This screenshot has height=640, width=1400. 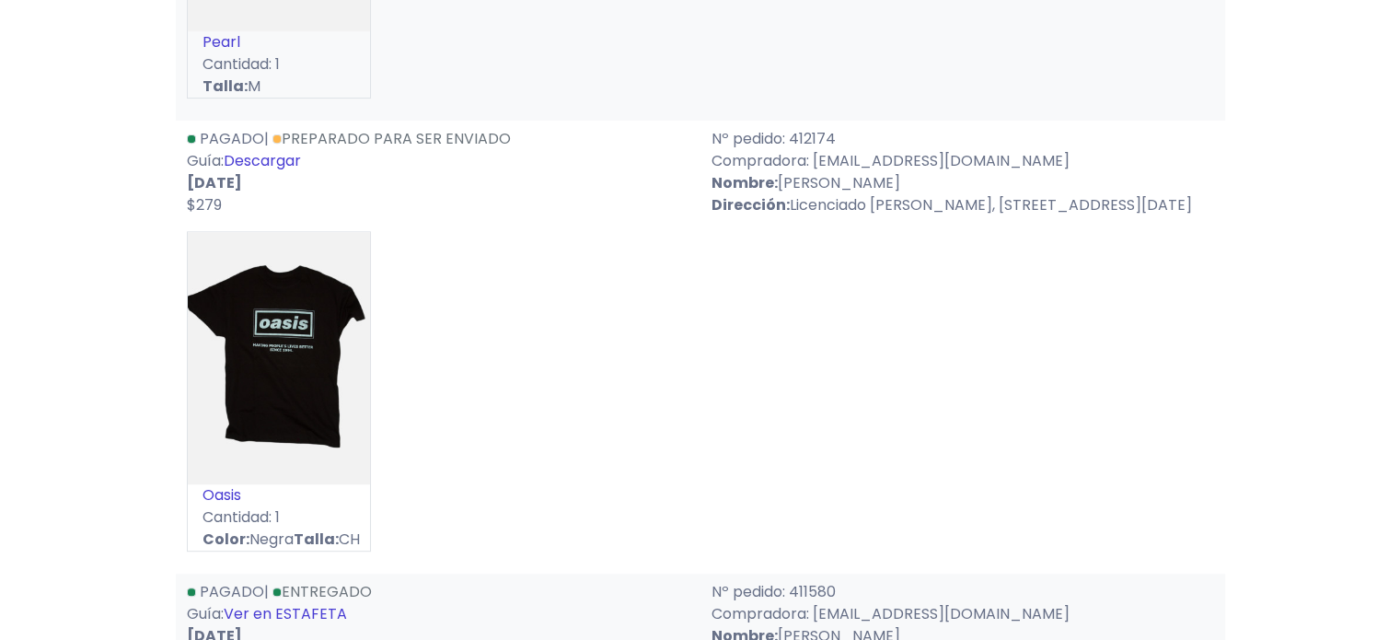 I want to click on strong: Color:, so click(x=226, y=538).